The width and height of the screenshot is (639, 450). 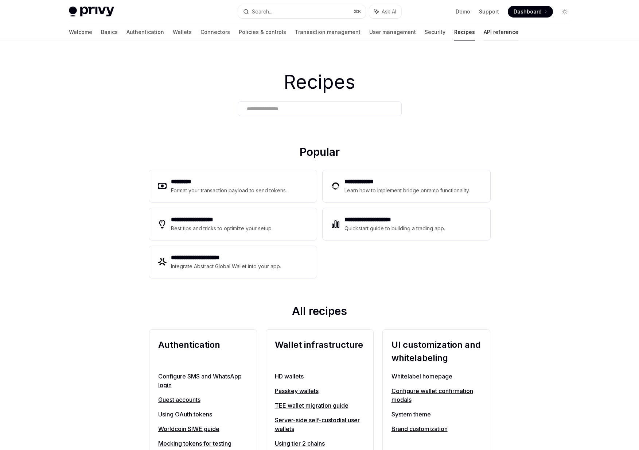 What do you see at coordinates (437, 351) in the screenshot?
I see `h2: UI customization and whitelabeling` at bounding box center [437, 351].